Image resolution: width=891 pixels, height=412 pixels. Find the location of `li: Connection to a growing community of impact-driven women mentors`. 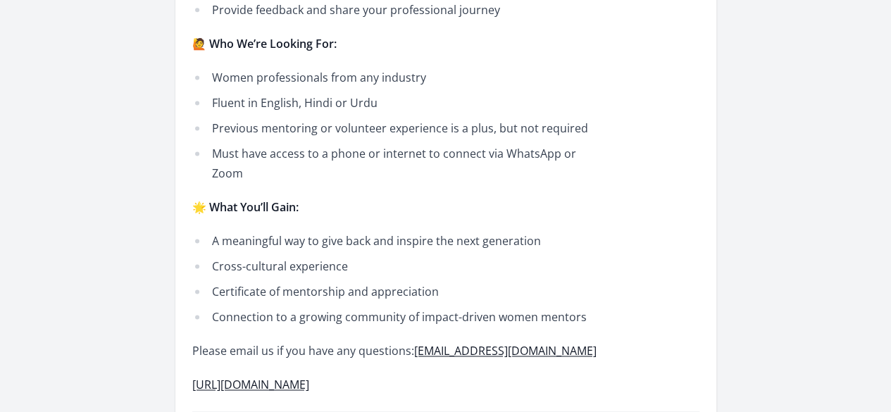

li: Connection to a growing community of impact-driven women mentors is located at coordinates (398, 317).